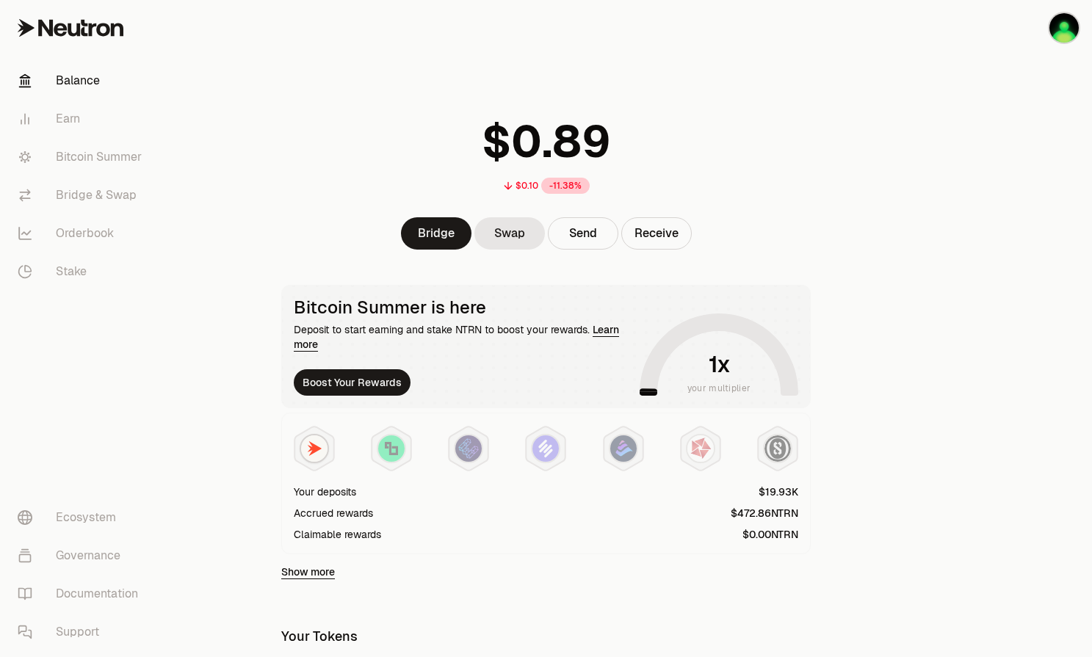  I want to click on a: Bridge, so click(436, 234).